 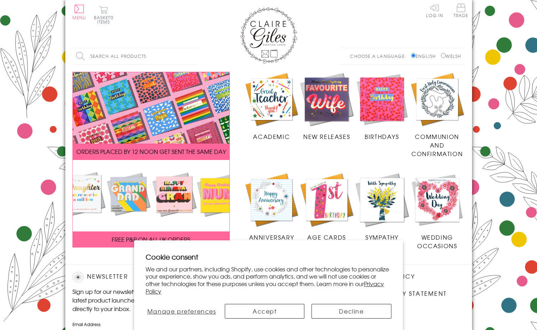 I want to click on label: Email Address, so click(x=133, y=324).